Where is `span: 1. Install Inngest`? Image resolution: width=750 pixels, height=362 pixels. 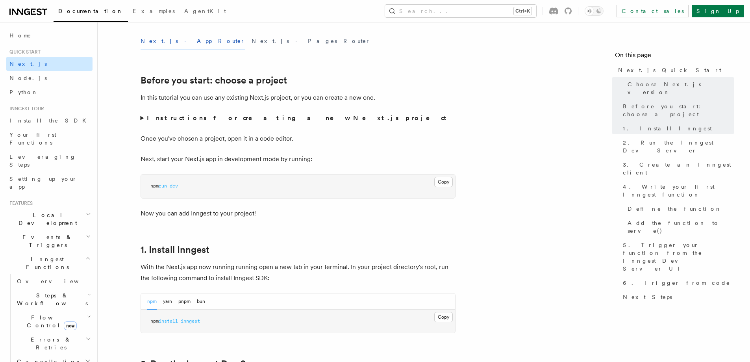 span: 1. Install Inngest is located at coordinates (667, 128).